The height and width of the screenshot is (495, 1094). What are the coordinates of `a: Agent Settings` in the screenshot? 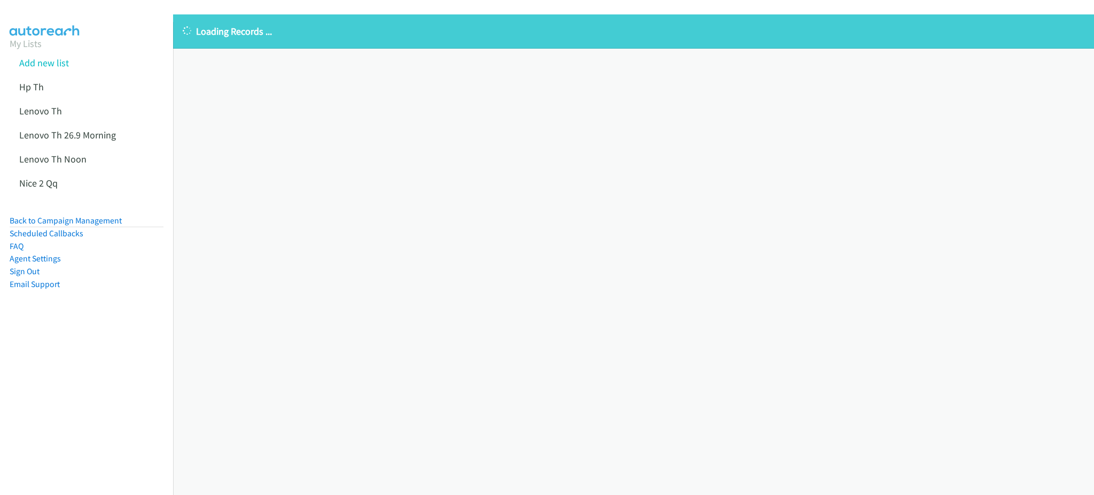 It's located at (35, 258).